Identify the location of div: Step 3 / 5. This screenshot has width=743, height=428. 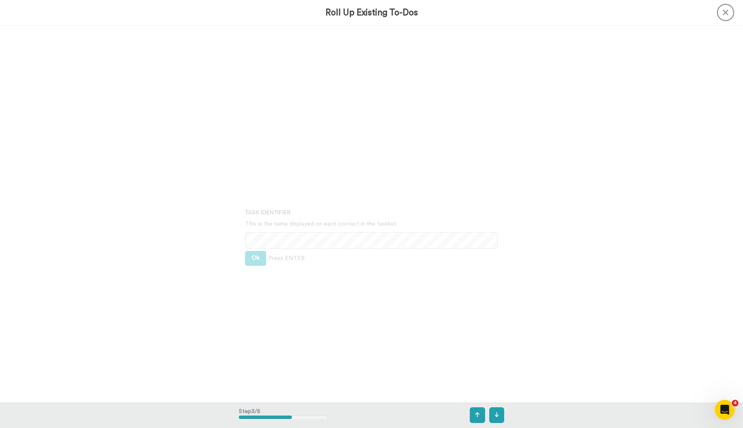
(283, 415).